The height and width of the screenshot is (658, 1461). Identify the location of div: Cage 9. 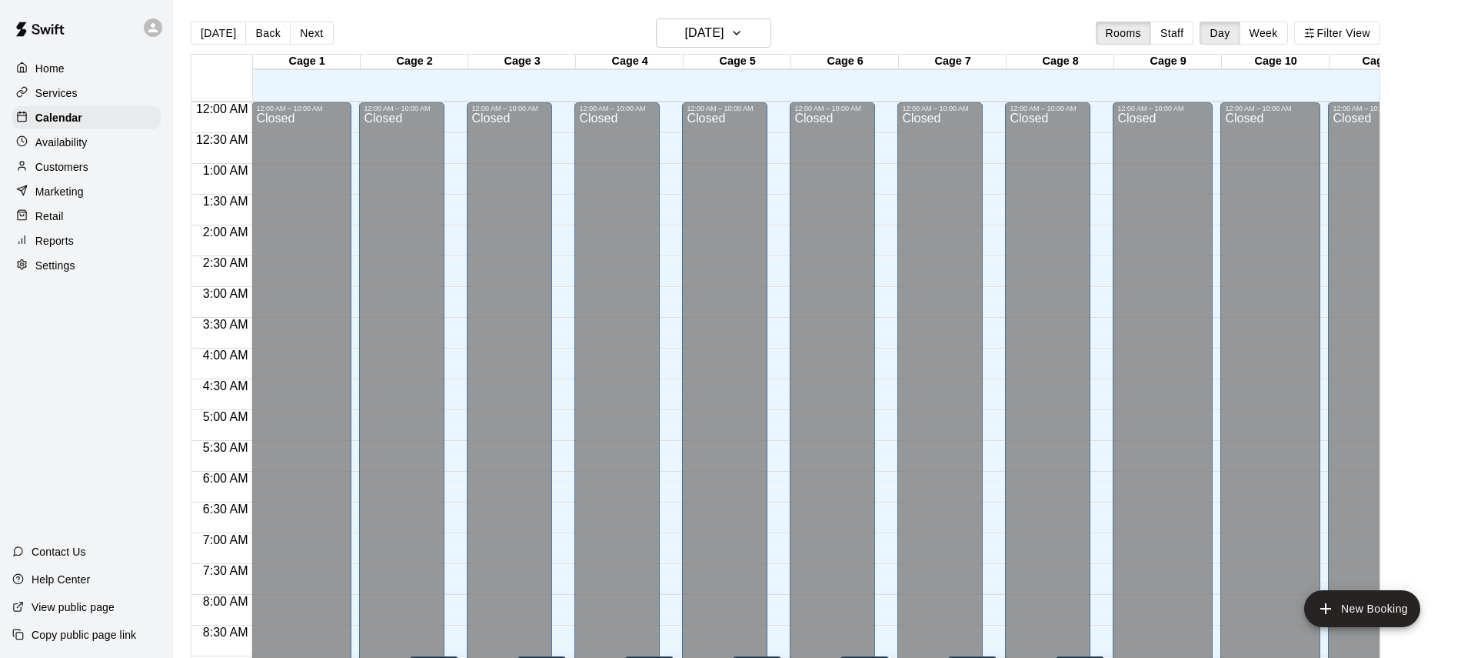
(1168, 62).